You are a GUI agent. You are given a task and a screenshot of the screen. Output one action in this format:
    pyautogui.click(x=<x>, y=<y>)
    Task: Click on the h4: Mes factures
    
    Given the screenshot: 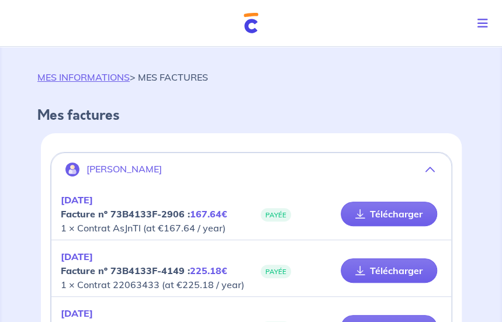 What is the action you would take?
    pyautogui.click(x=251, y=116)
    